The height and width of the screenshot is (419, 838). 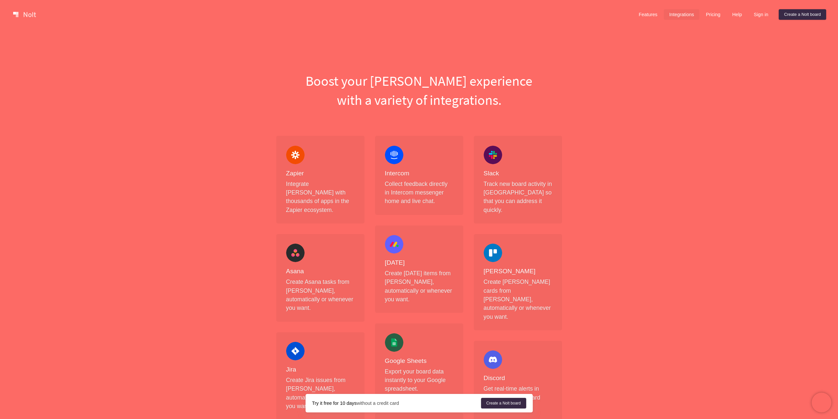 I want to click on a: Integrations, so click(x=682, y=14).